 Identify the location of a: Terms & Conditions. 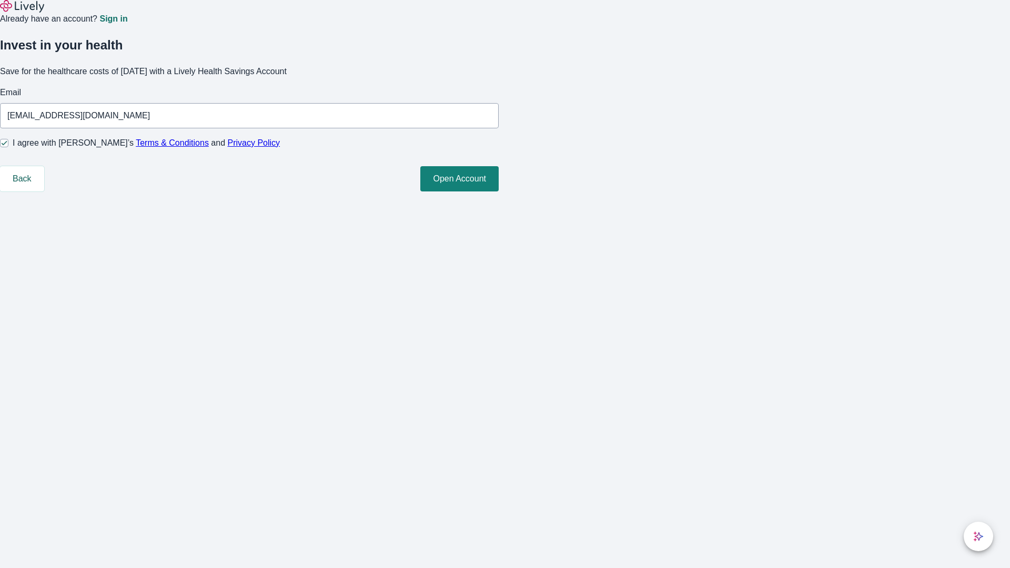
(172, 142).